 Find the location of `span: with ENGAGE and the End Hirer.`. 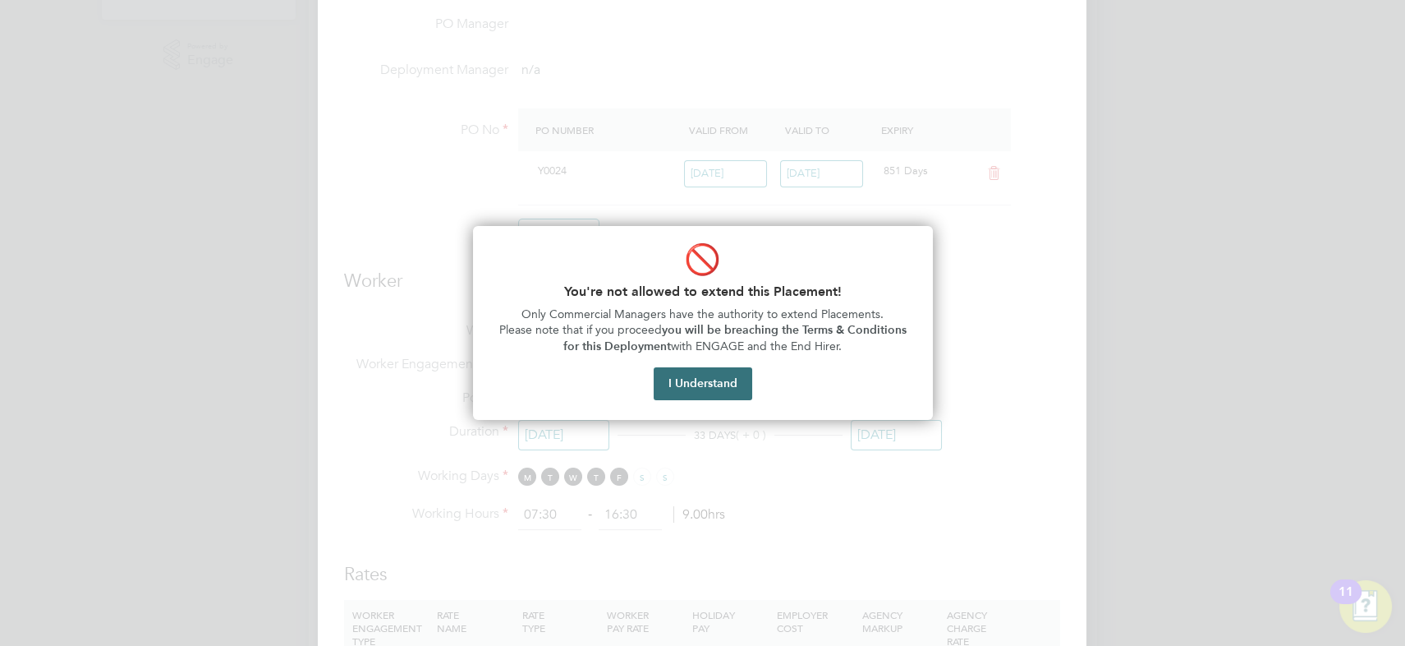

span: with ENGAGE and the End Hirer. is located at coordinates (756, 346).